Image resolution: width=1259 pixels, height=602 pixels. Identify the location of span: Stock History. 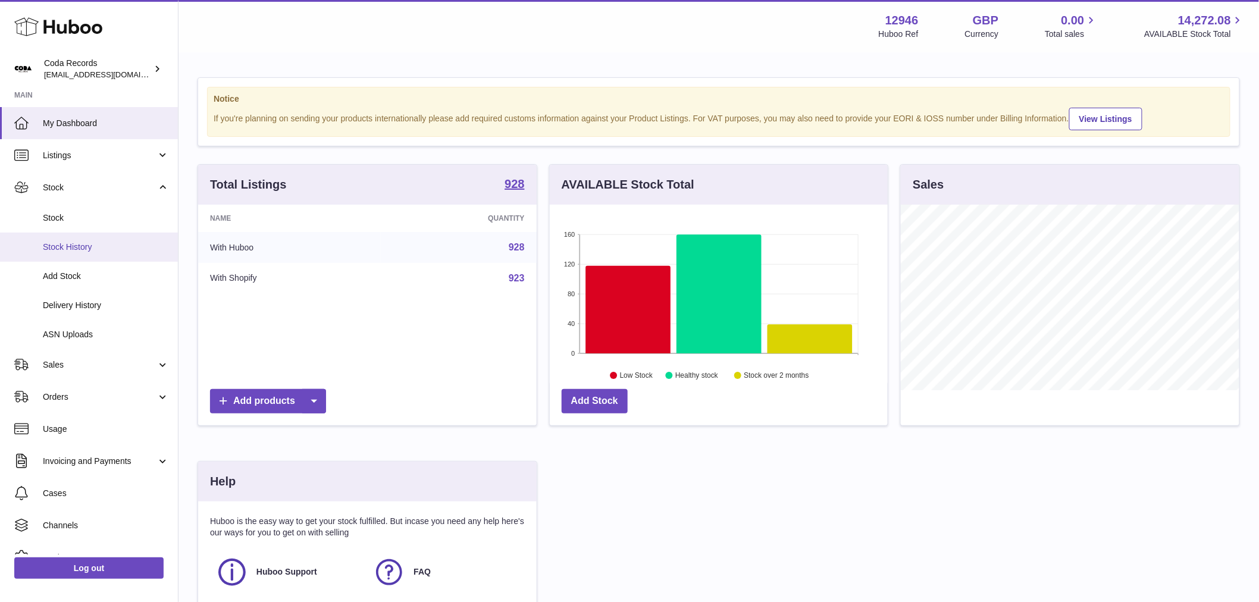
(106, 247).